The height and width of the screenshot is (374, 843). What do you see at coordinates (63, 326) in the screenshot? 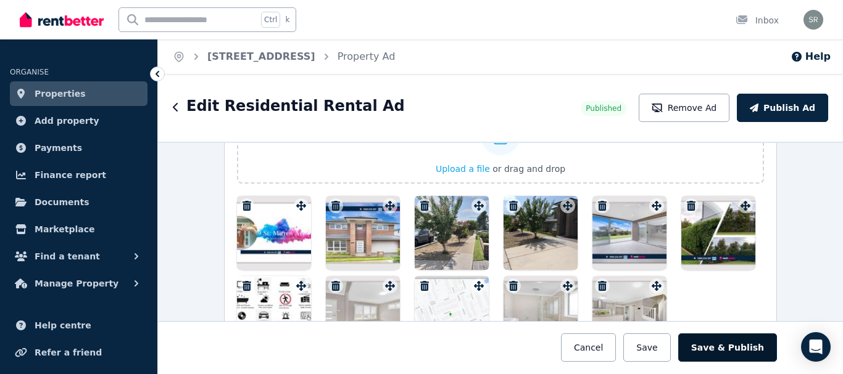
I see `span: Help centre` at bounding box center [63, 326].